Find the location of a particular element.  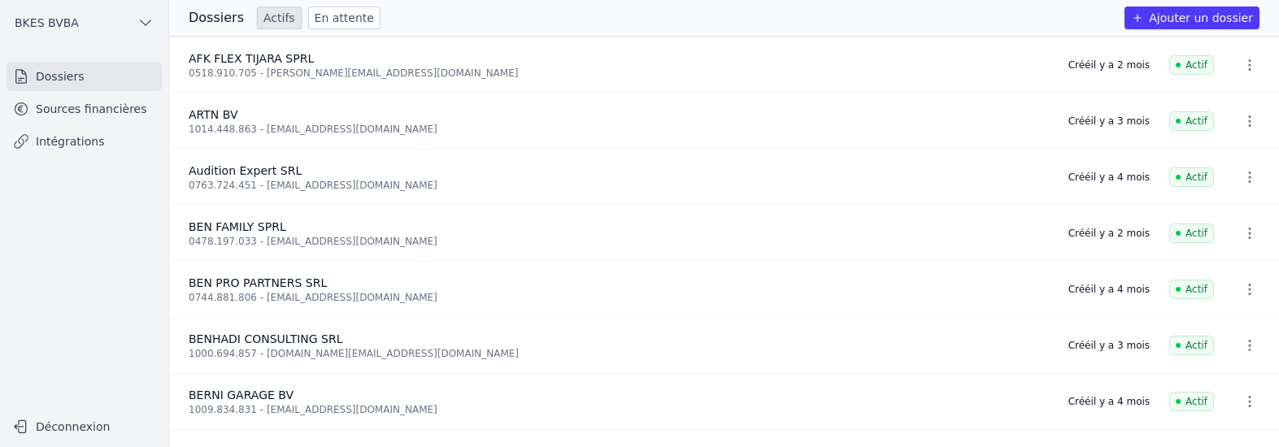

span: BEN PRO PARTNERS SRL is located at coordinates (258, 283).